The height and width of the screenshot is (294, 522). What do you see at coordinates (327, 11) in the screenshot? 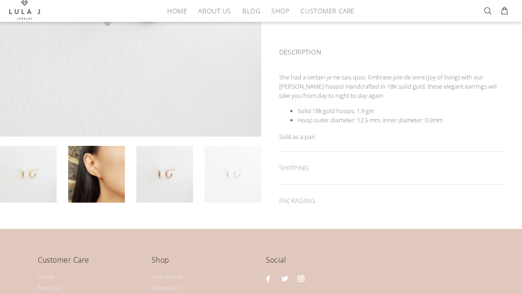
I see `span: Customer Care` at bounding box center [327, 11].